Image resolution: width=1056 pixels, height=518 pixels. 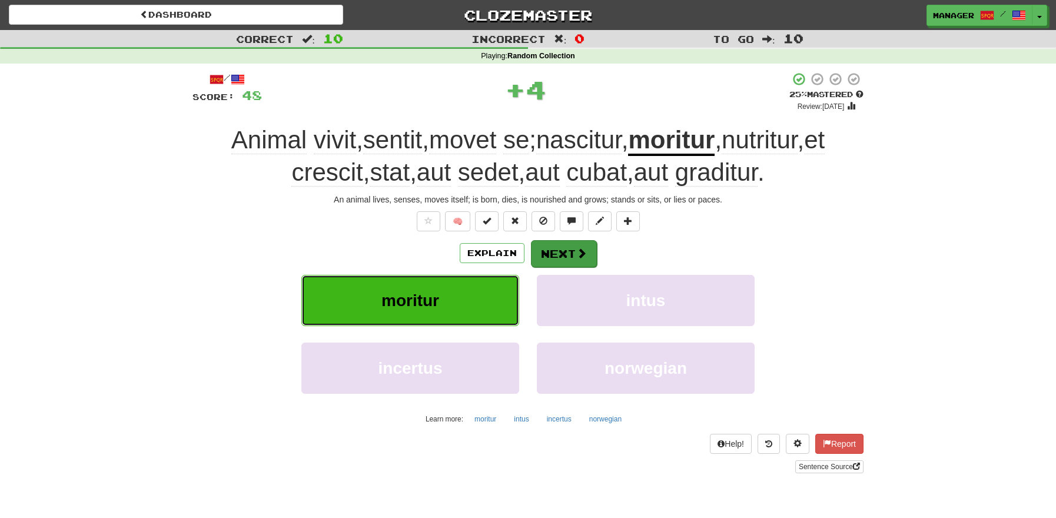 What do you see at coordinates (827, 95) in the screenshot?
I see `div: Mastered` at bounding box center [827, 95].